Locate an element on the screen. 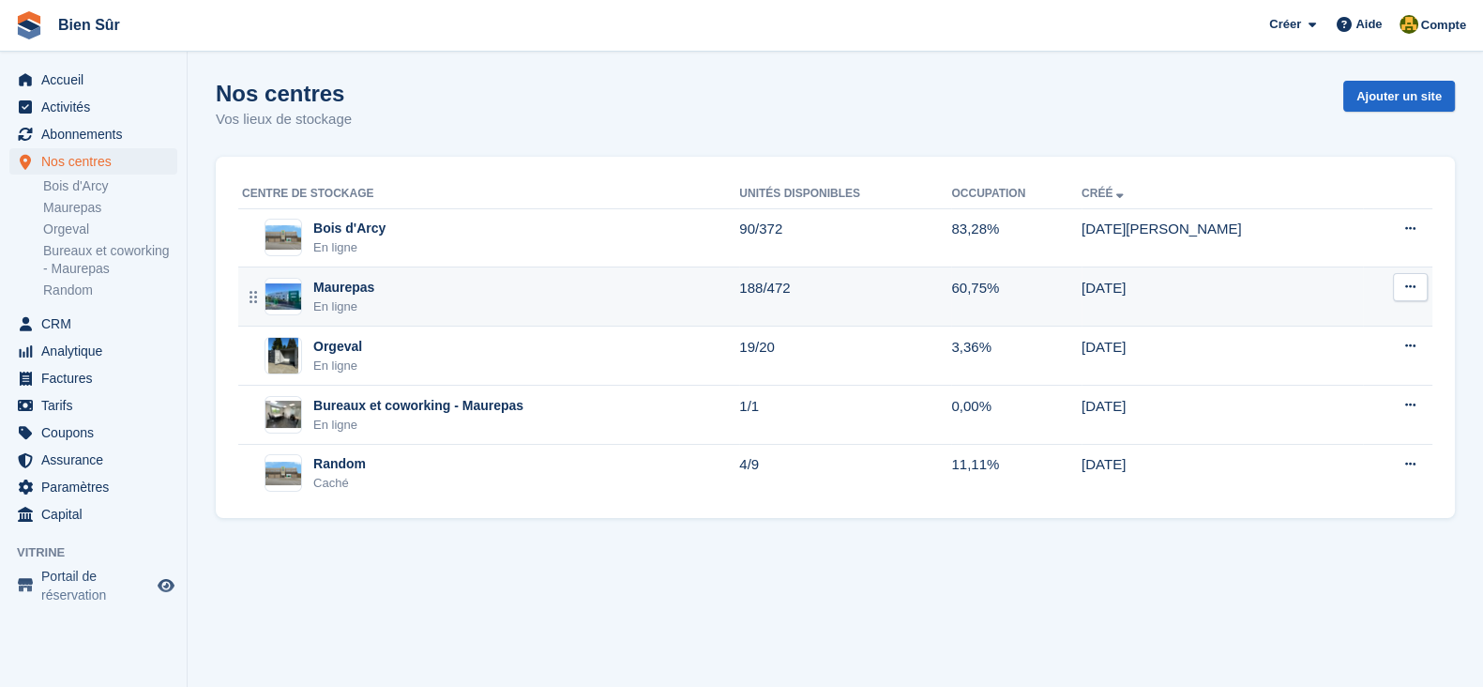  span: Portail de réservation is located at coordinates (98, 585).